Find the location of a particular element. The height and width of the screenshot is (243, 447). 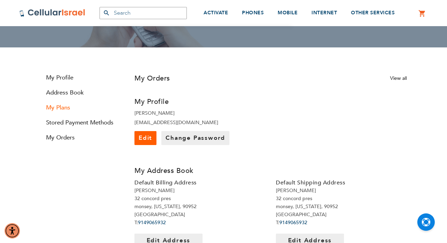

span: INTERNET is located at coordinates (324, 13).